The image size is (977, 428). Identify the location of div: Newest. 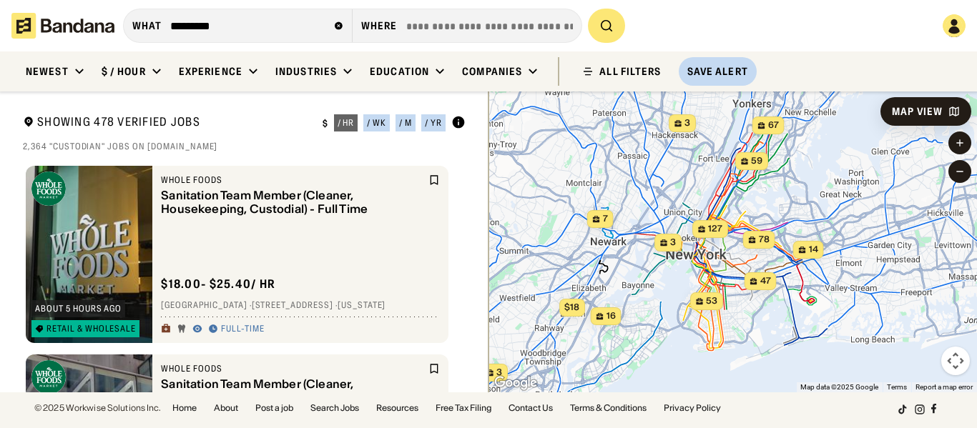
(47, 72).